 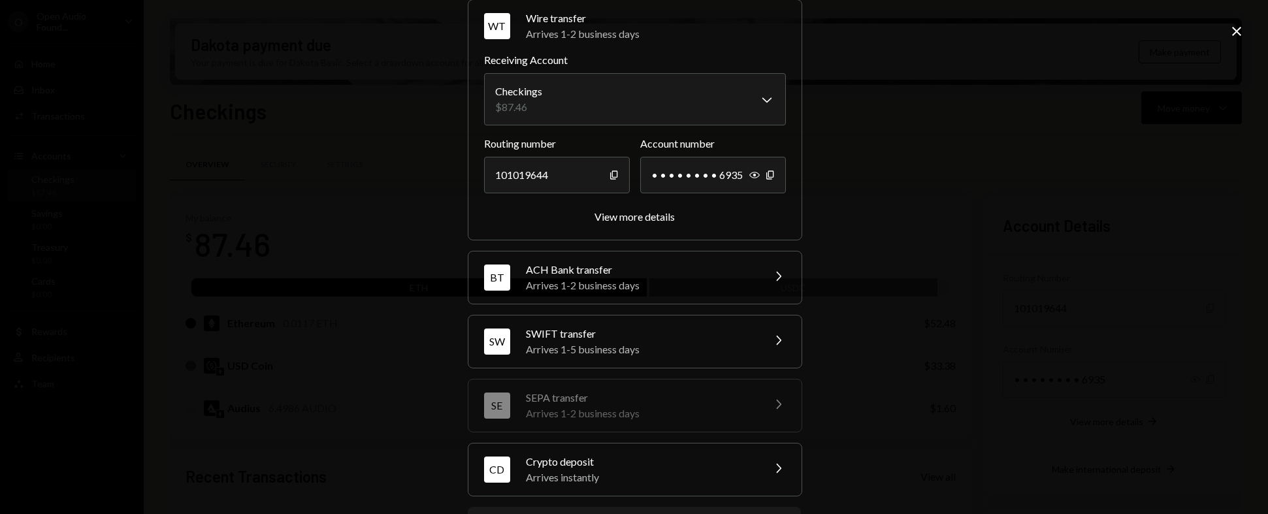 I want to click on label: Routing number, so click(x=556, y=144).